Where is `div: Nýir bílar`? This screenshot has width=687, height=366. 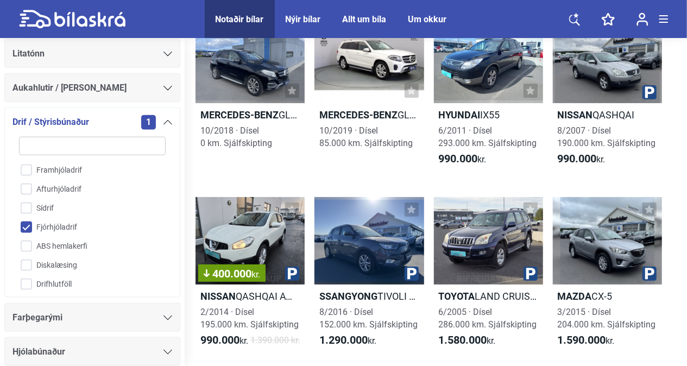 div: Nýir bílar is located at coordinates (303, 19).